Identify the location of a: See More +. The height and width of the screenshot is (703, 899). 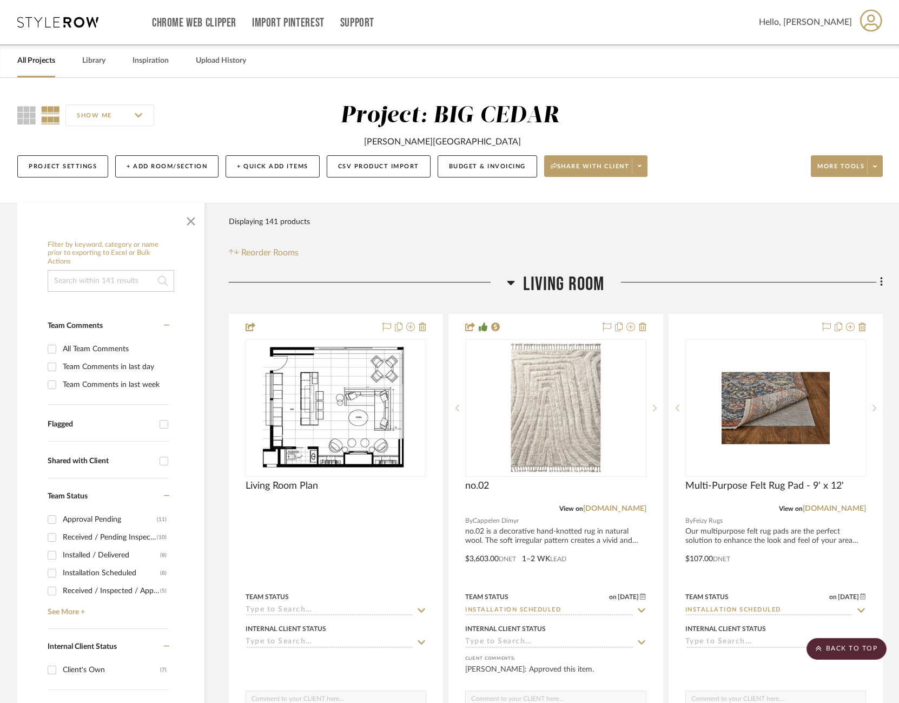
(107, 608).